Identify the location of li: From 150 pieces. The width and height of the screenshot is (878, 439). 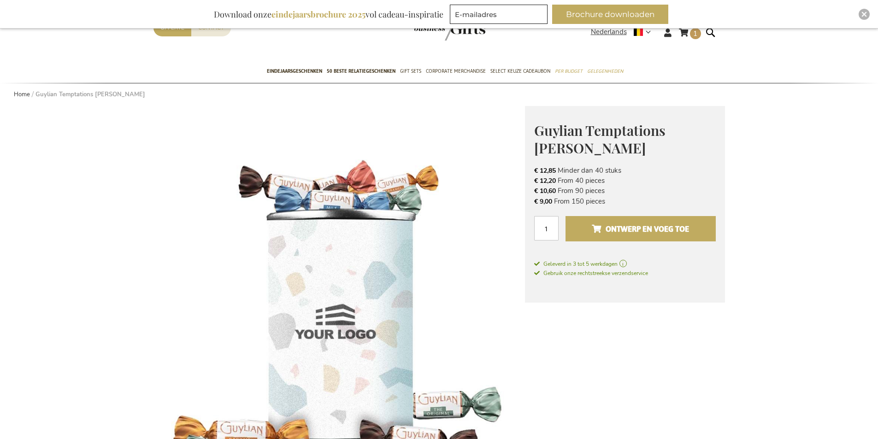
(625, 201).